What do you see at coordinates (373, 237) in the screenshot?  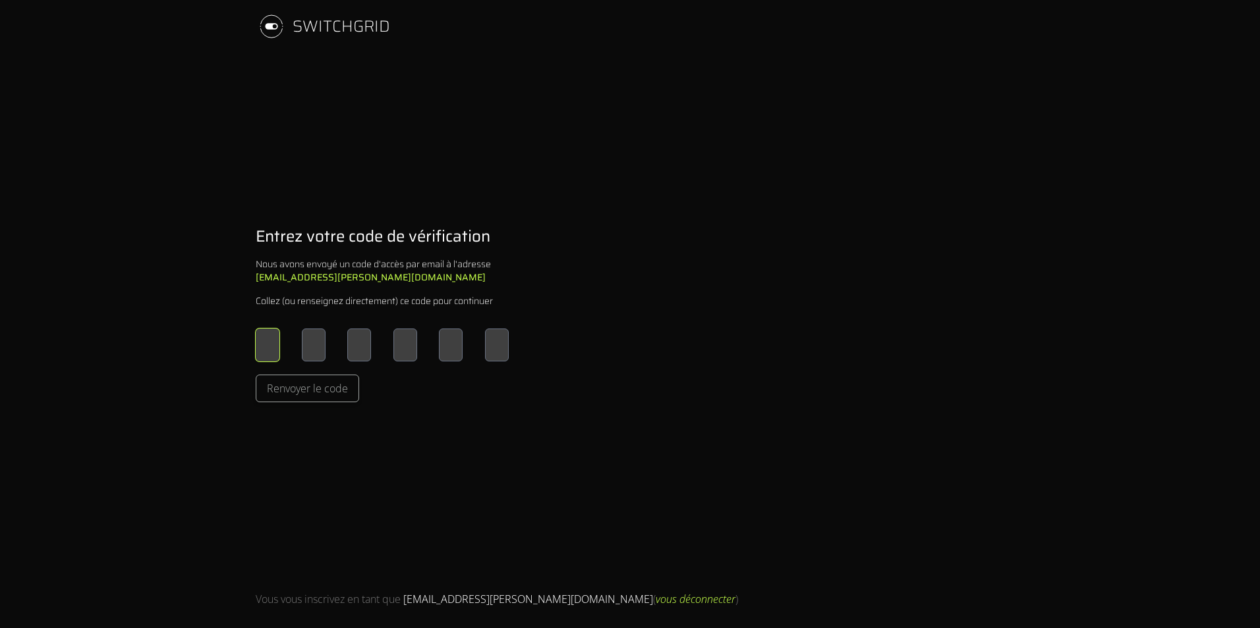 I see `h1: Entrez votre code de vérification` at bounding box center [373, 237].